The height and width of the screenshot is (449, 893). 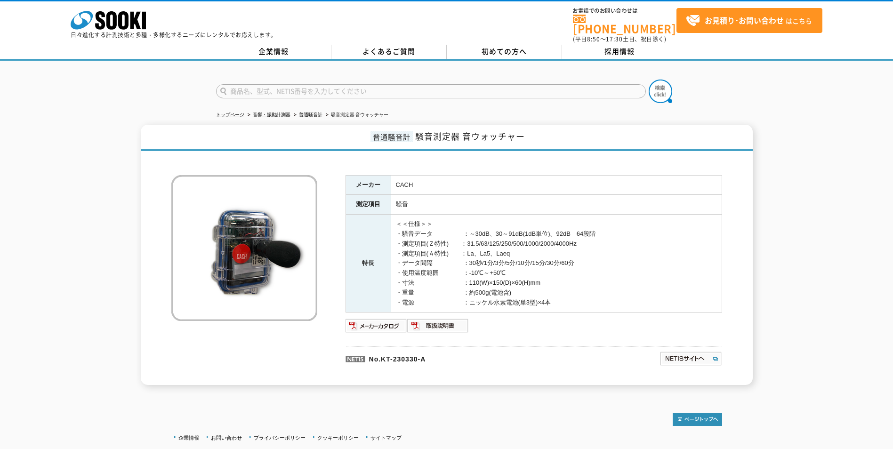 I want to click on th: 測定項目, so click(x=368, y=205).